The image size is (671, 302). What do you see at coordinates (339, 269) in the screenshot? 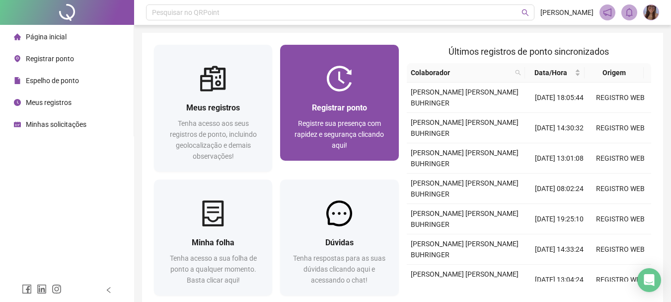
I see `span: Tenha respostas para as suas dúvidas clicando aqui e acessando o chat!` at bounding box center [339, 269].